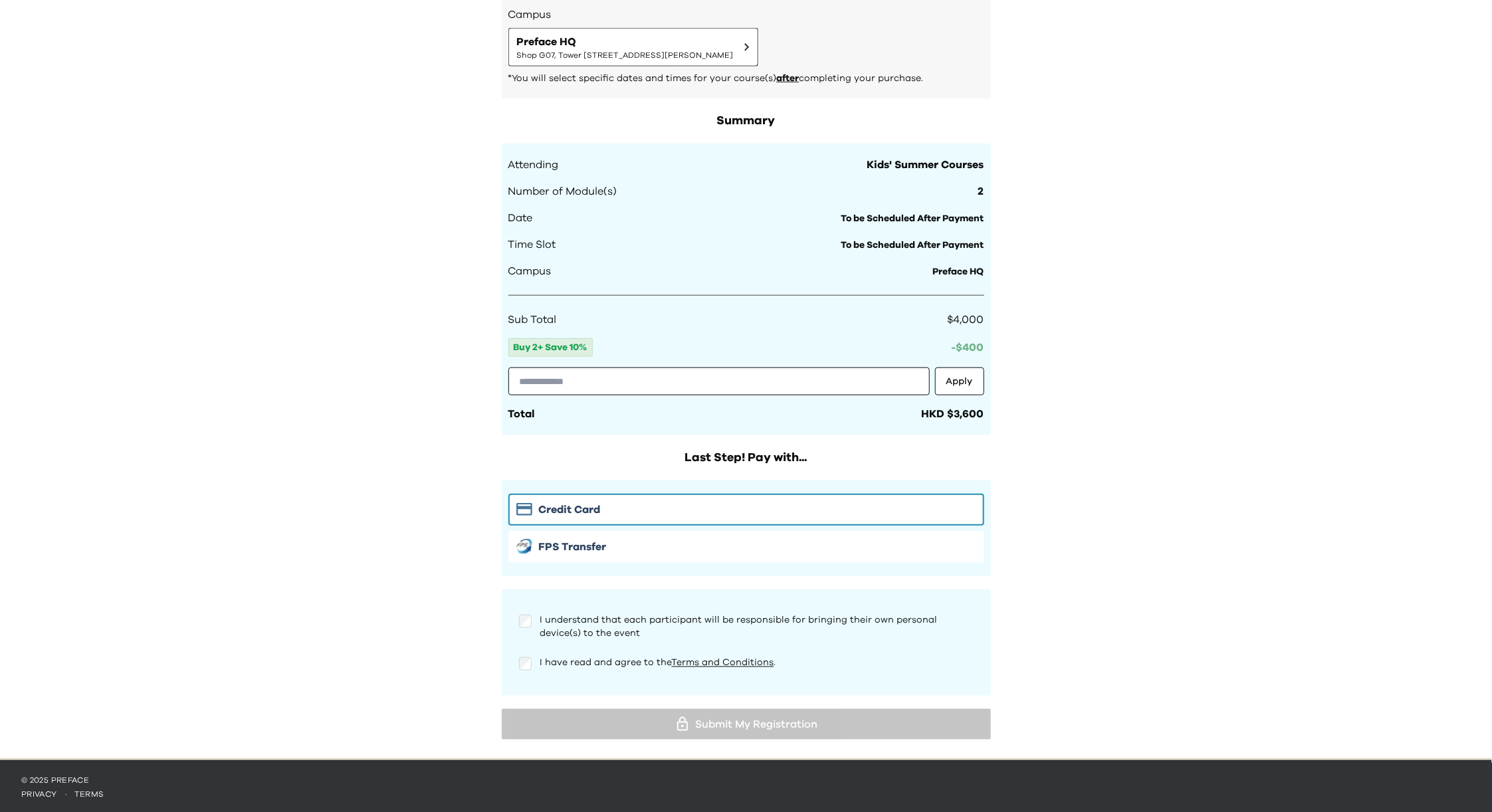 The height and width of the screenshot is (812, 1492). Describe the element at coordinates (788, 79) in the screenshot. I see `span: after` at that location.